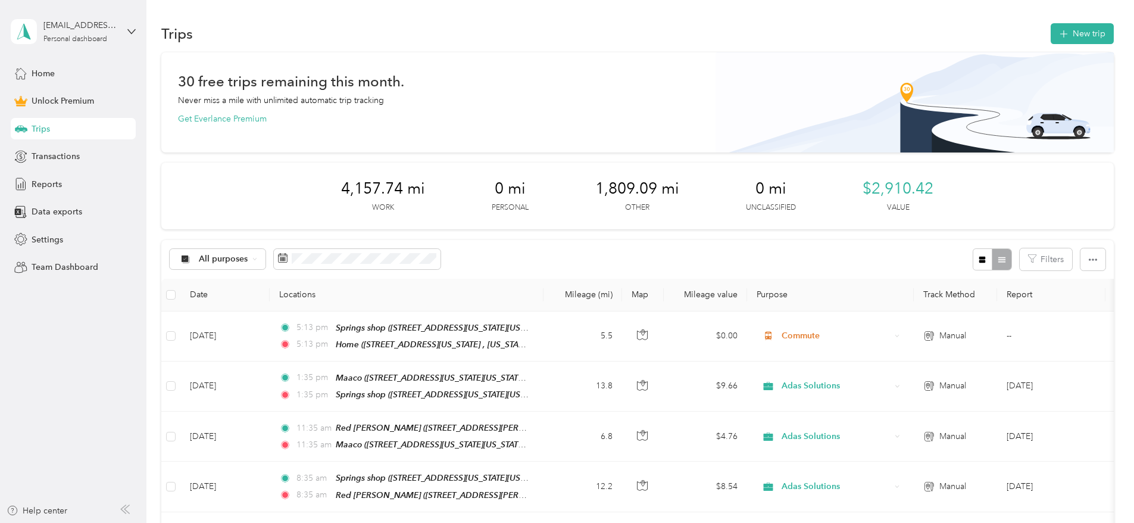 This screenshot has width=1134, height=523. I want to click on p: Other, so click(637, 208).